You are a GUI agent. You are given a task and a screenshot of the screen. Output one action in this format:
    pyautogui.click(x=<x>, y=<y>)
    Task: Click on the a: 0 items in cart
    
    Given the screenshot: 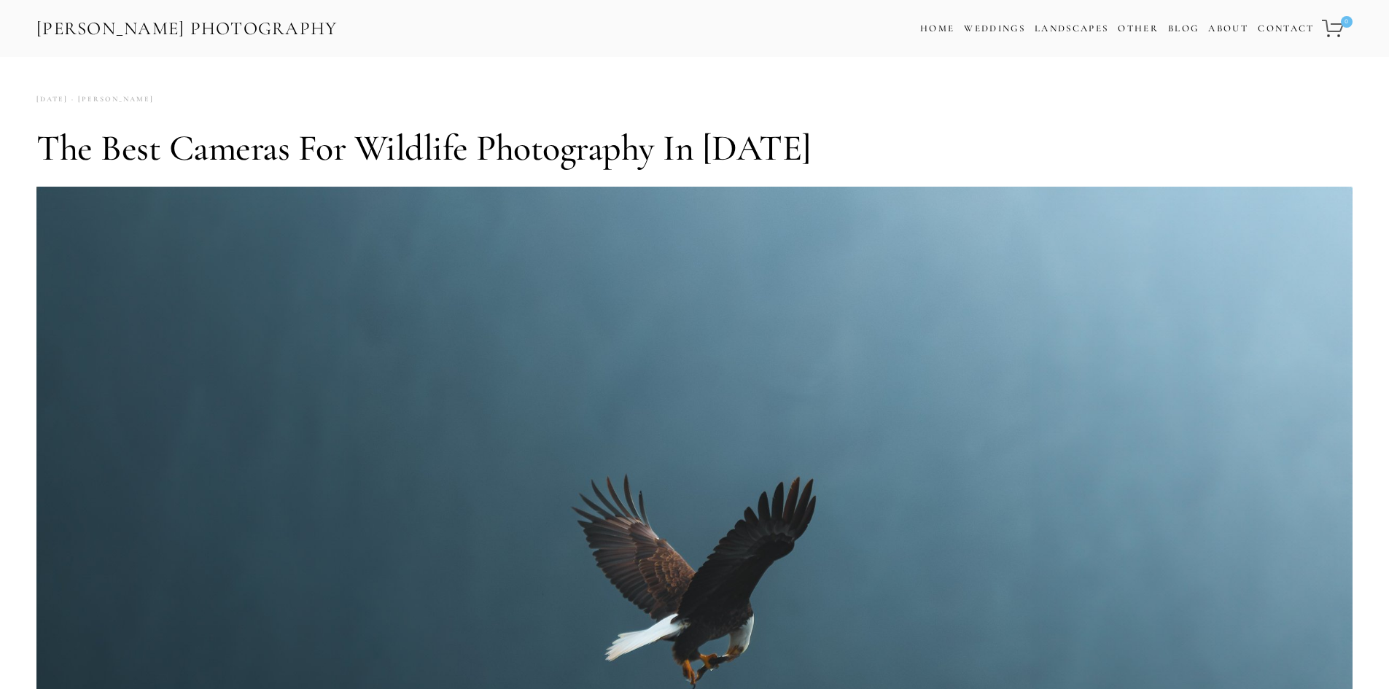 What is the action you would take?
    pyautogui.click(x=1337, y=28)
    